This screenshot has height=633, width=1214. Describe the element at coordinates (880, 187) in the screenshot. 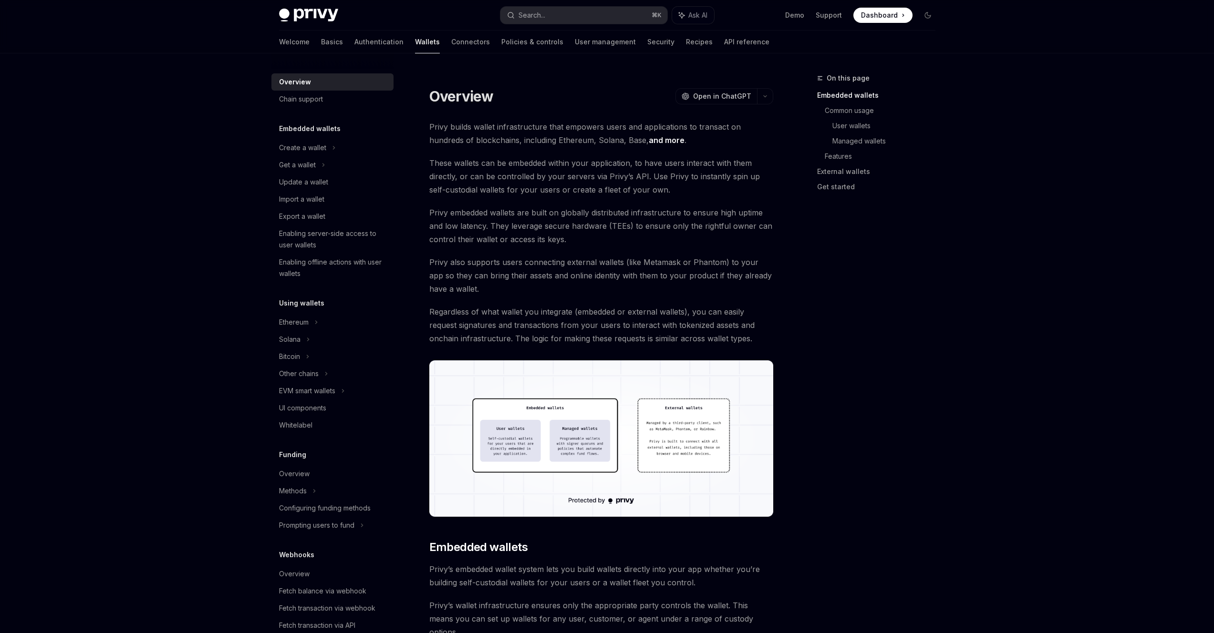

I see `a: Get started` at that location.